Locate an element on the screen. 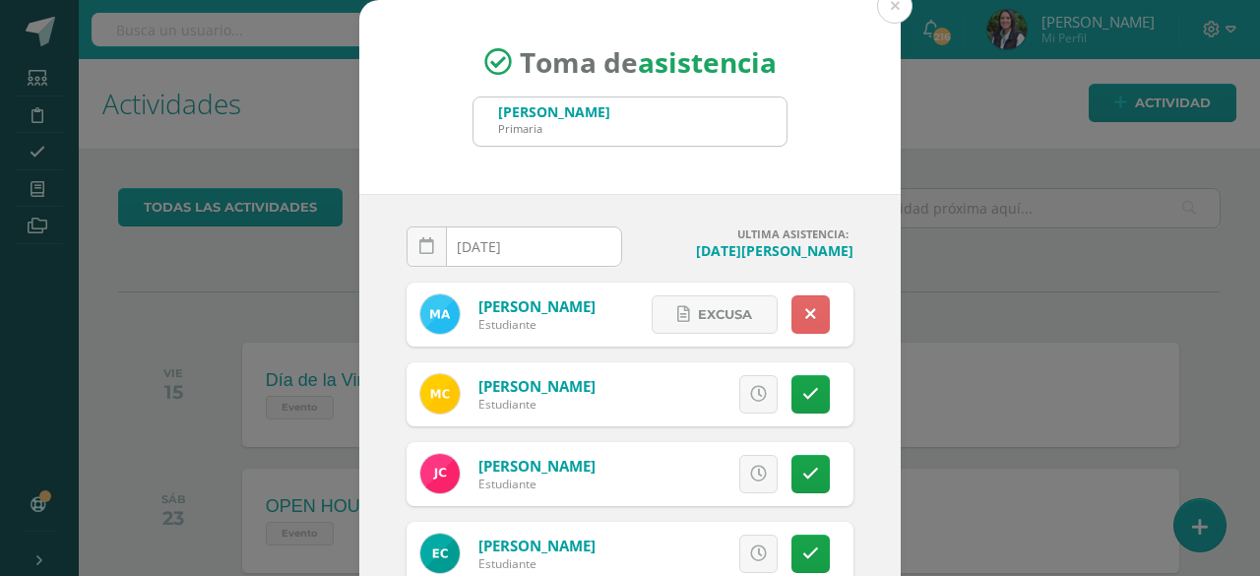 Image resolution: width=1260 pixels, height=576 pixels. span: Toma de is located at coordinates (648, 62).